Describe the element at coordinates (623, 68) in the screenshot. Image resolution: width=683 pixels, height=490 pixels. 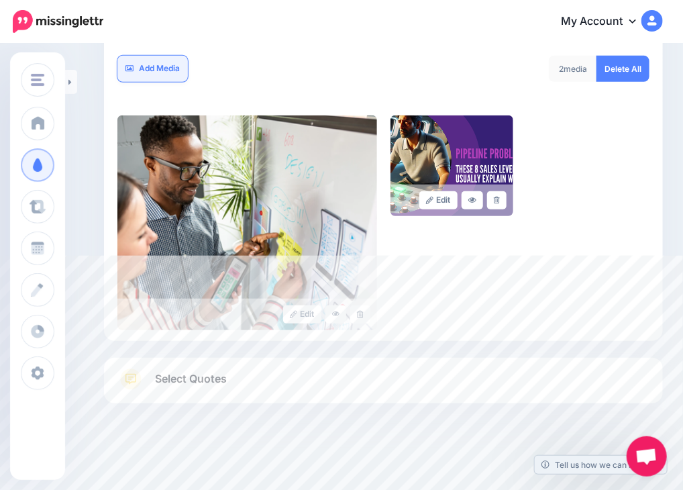
I see `a: Delete All` at that location.